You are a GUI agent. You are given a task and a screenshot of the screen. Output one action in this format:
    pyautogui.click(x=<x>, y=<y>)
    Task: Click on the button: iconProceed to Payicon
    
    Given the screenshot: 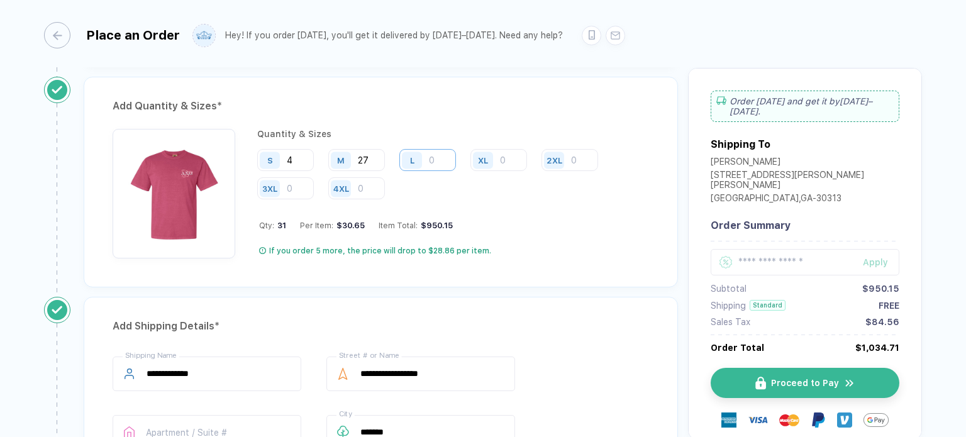 What is the action you would take?
    pyautogui.click(x=805, y=383)
    